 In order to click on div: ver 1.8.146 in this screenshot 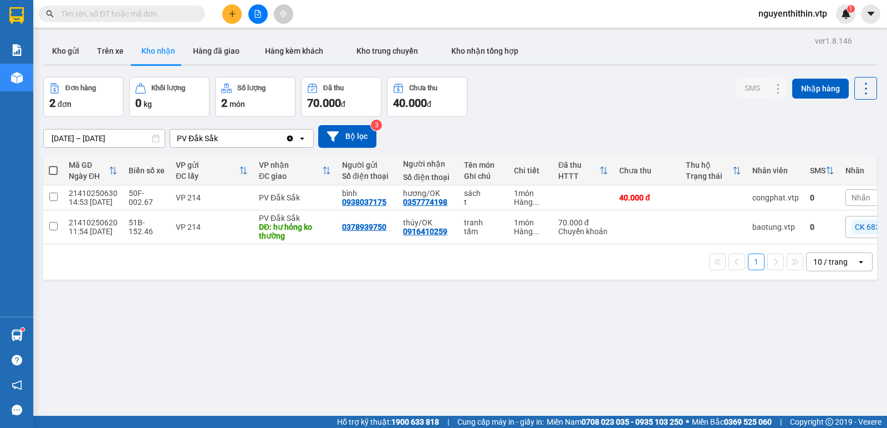, I will do `click(833, 41)`.